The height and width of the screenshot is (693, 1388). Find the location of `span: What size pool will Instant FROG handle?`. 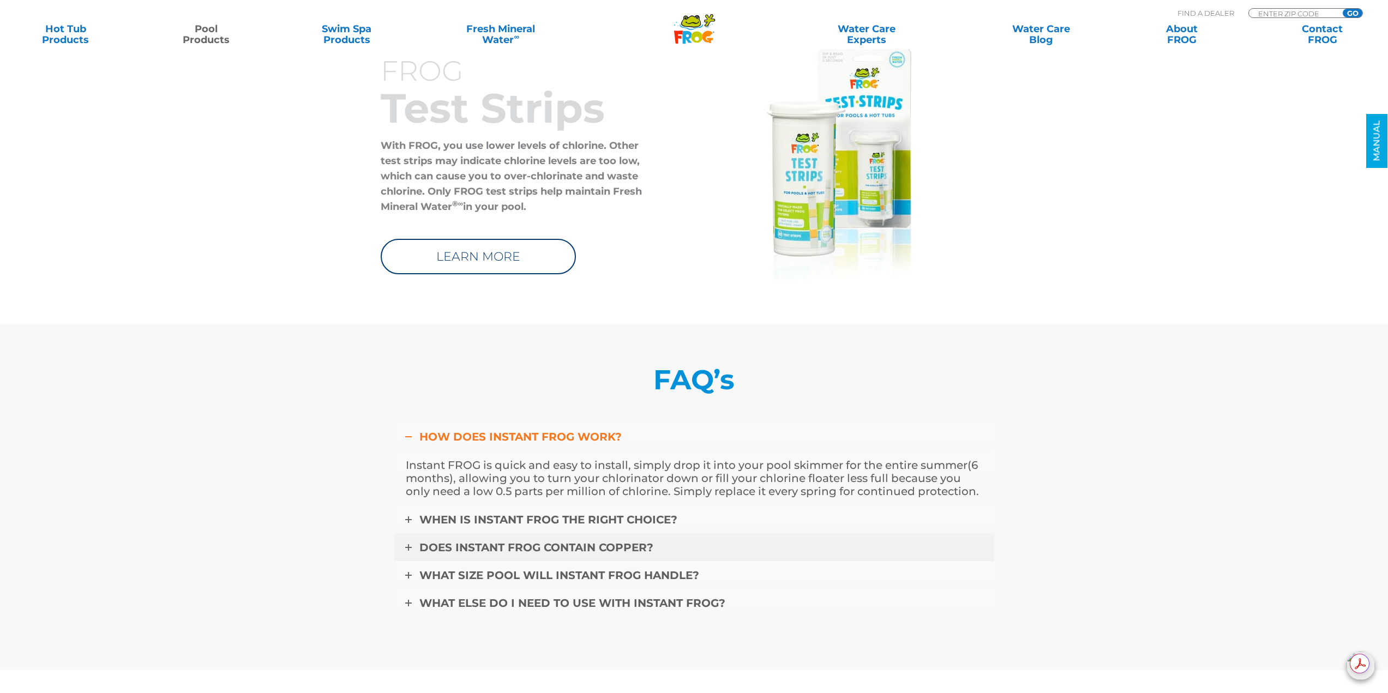

span: What size pool will Instant FROG handle? is located at coordinates (559, 576).